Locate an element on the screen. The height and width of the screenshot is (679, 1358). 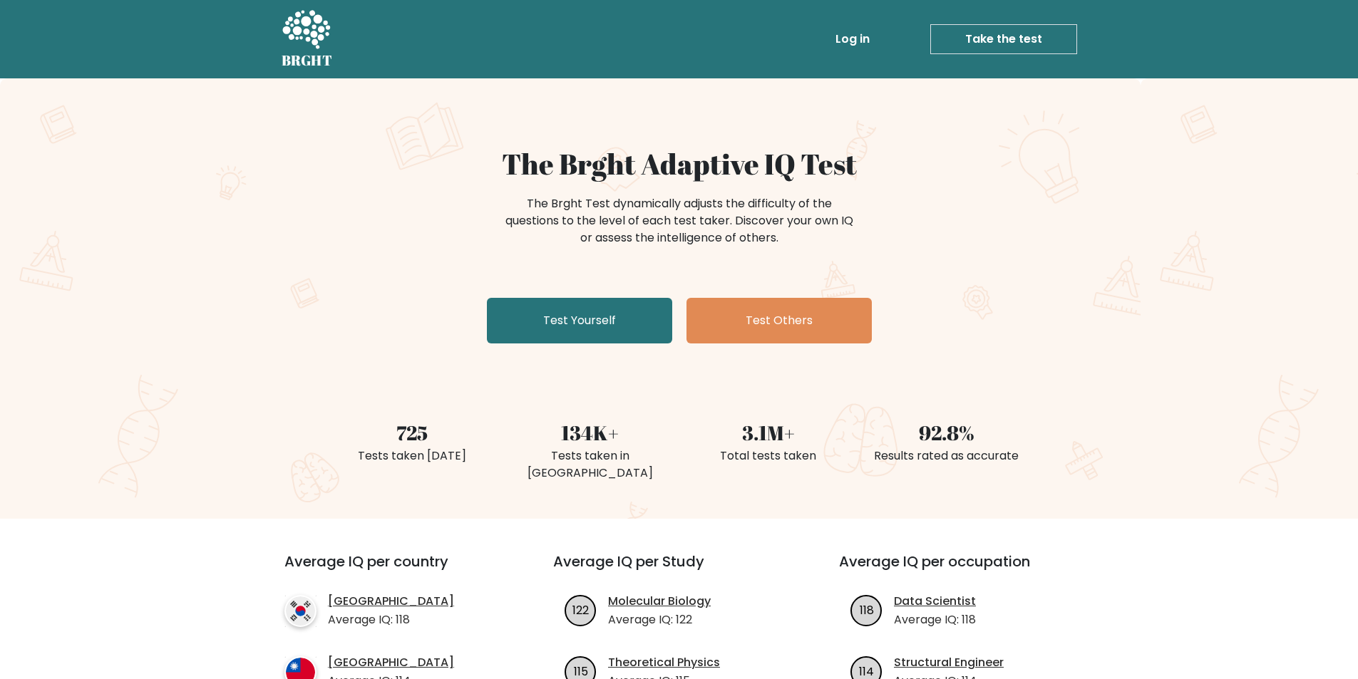
text: 118 is located at coordinates (867, 609).